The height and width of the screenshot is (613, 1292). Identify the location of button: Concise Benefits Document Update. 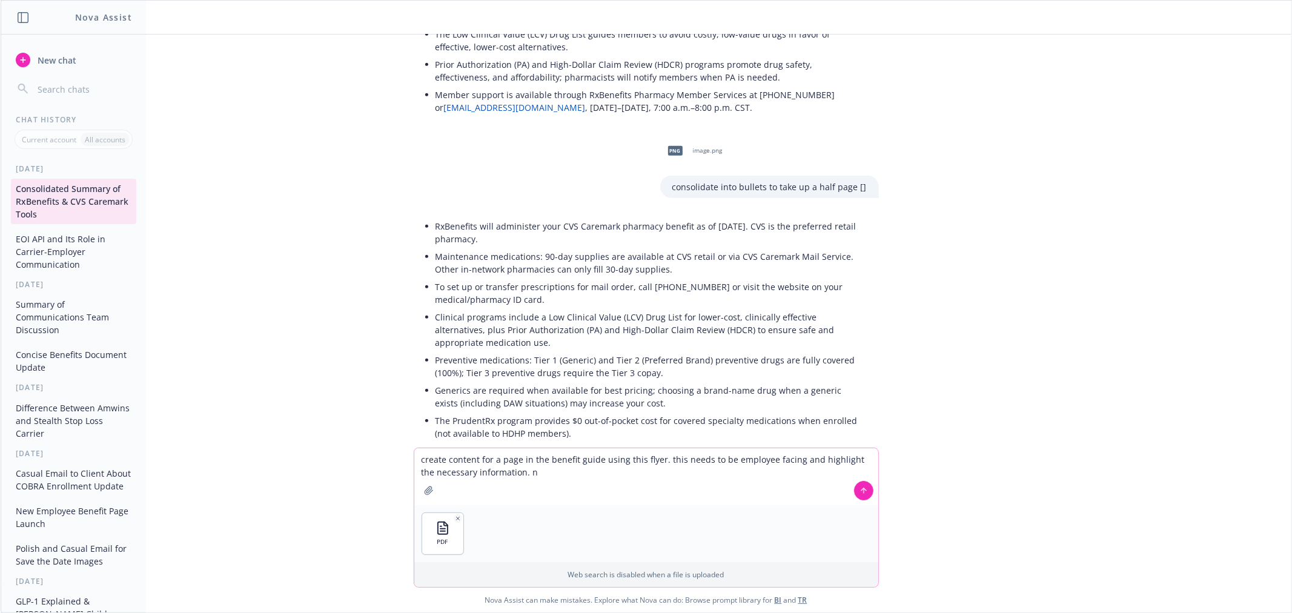
(73, 361).